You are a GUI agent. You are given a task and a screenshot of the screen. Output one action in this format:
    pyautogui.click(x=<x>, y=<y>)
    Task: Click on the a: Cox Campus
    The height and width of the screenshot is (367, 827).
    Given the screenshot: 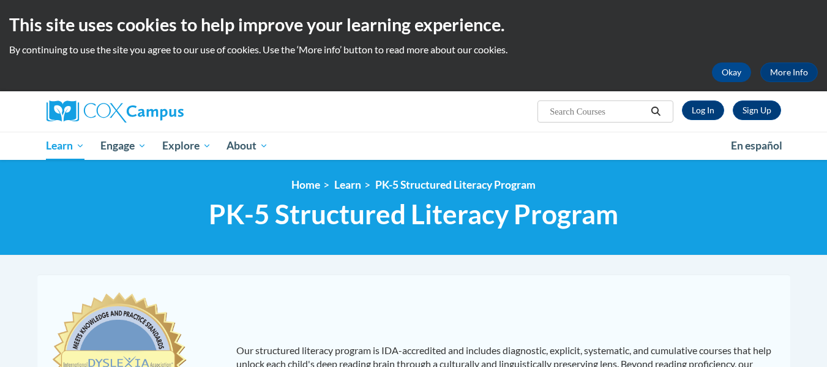 What is the action you would take?
    pyautogui.click(x=163, y=111)
    